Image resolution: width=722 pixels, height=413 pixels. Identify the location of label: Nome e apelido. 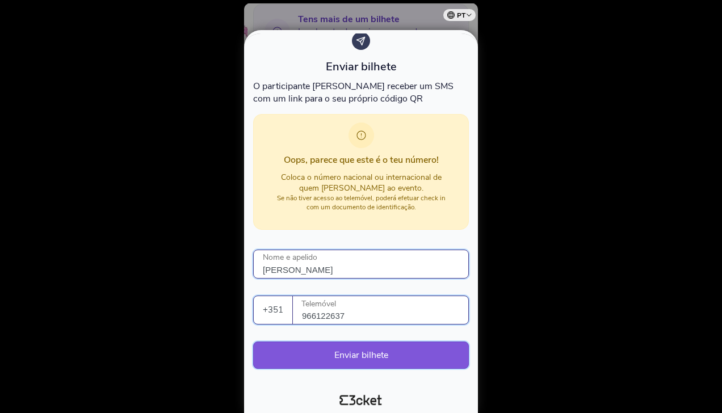
(290, 258).